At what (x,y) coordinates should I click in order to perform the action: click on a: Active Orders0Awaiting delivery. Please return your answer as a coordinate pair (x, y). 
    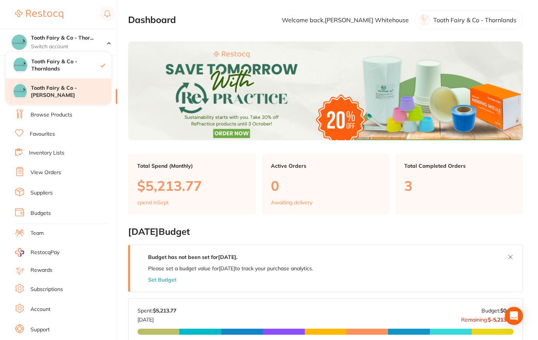
    Looking at the image, I should click on (325, 184).